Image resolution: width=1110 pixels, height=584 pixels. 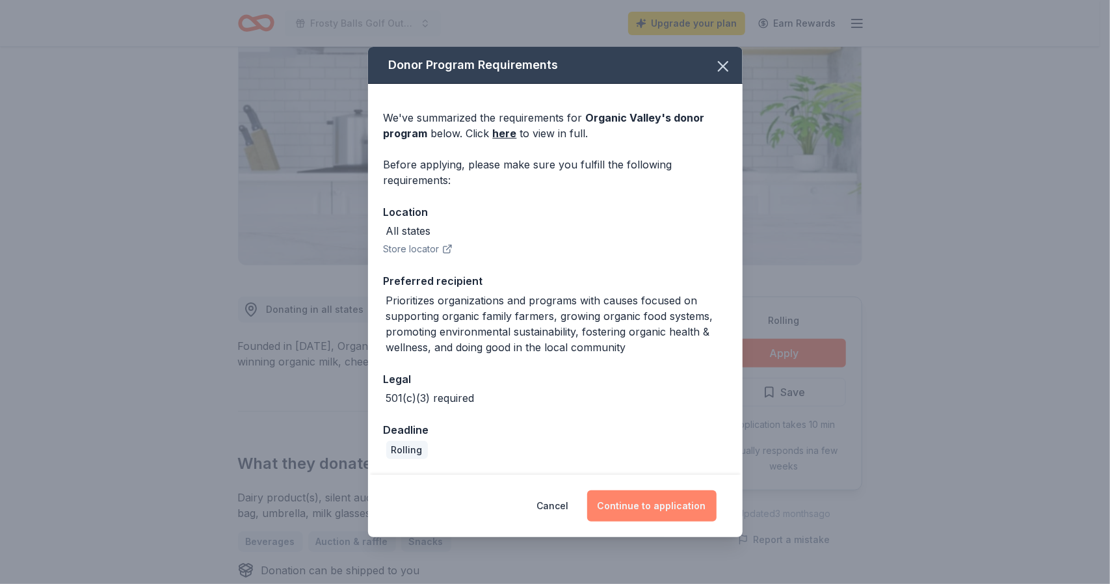 I want to click on div: Deadline, so click(x=555, y=430).